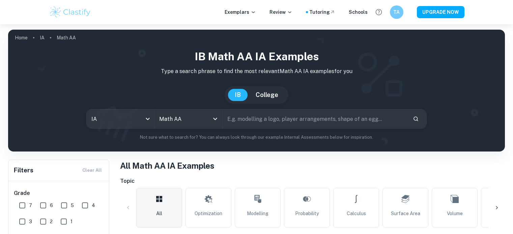 The height and width of the screenshot is (234, 513). What do you see at coordinates (358, 12) in the screenshot?
I see `div: Schools` at bounding box center [358, 12].